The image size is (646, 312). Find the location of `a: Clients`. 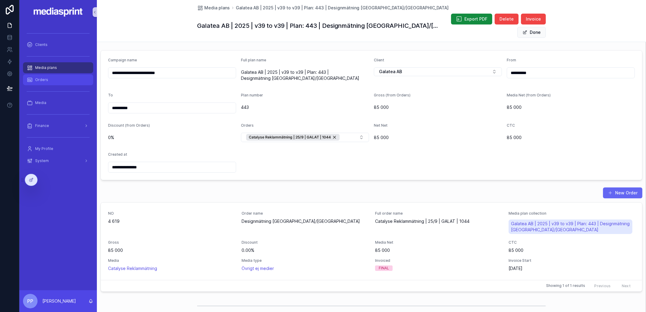

a: Clients is located at coordinates (58, 45).